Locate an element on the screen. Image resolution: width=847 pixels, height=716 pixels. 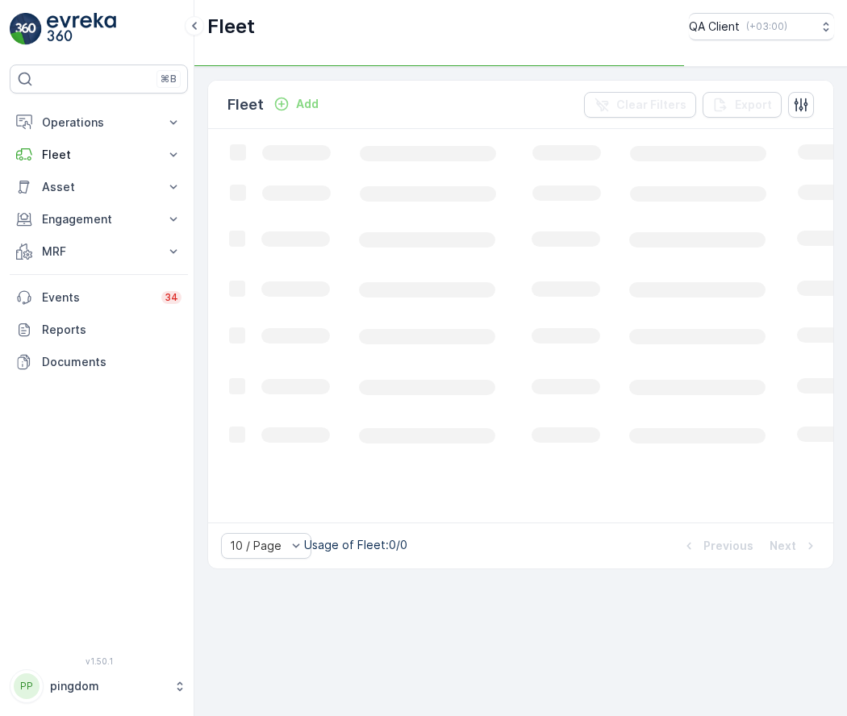
p: ( +03:00 ) is located at coordinates (766, 27).